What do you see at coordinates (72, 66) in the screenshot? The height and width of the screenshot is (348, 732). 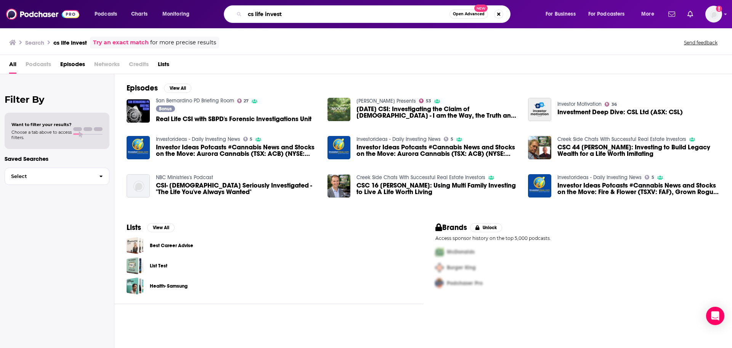 I see `a: Episodes` at bounding box center [72, 66].